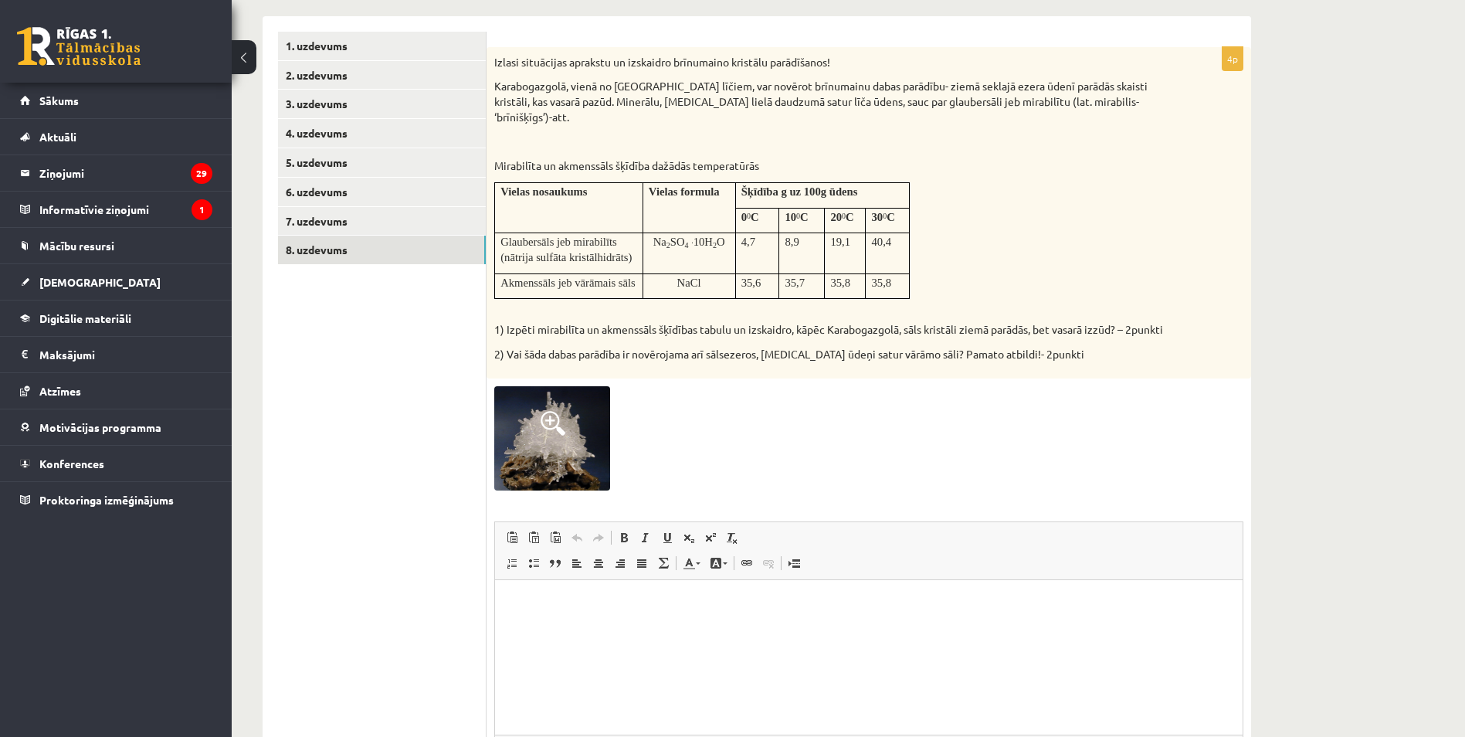  Describe the element at coordinates (544, 192) in the screenshot. I see `span: Vielas nosaukums` at that location.